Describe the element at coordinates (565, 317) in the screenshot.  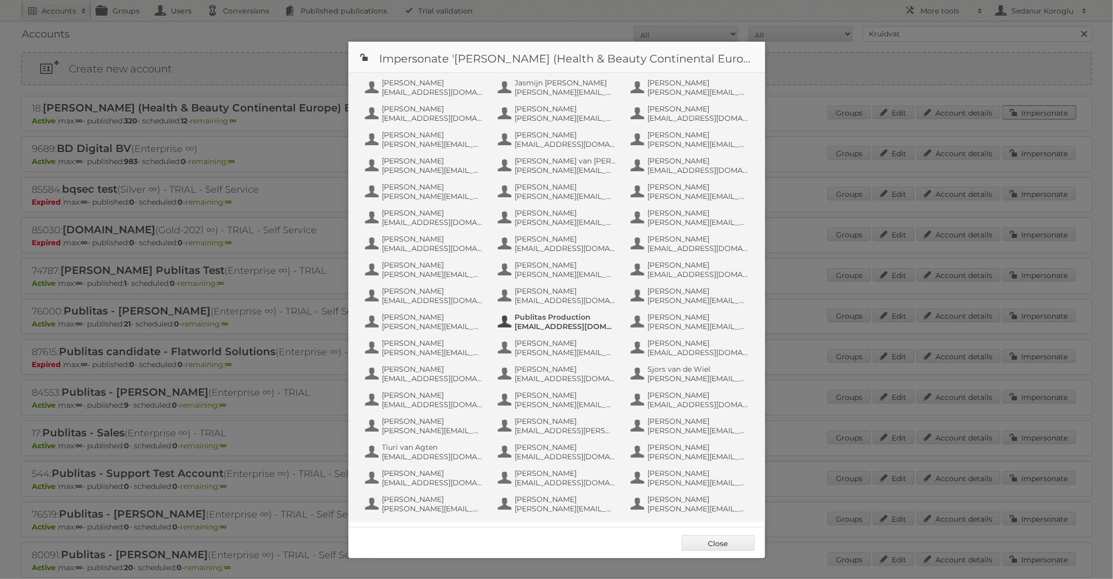
I see `span: Publitas Production` at that location.